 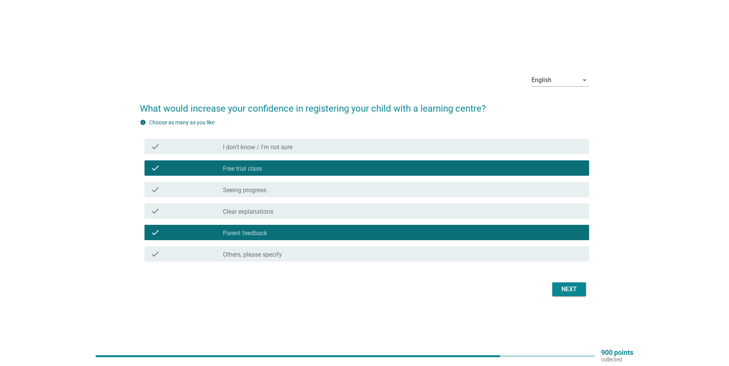 What do you see at coordinates (245, 234) in the screenshot?
I see `label: Parent feedback` at bounding box center [245, 234].